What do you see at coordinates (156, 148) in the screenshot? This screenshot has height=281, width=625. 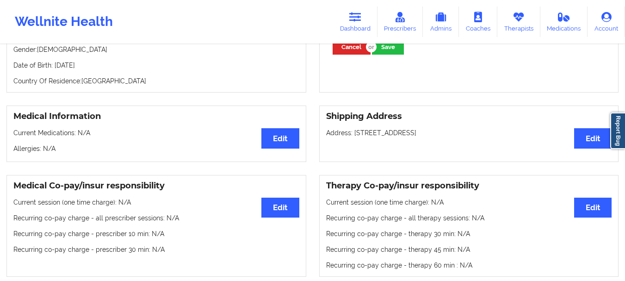 I see `p: Allergies: N/A` at bounding box center [156, 148].